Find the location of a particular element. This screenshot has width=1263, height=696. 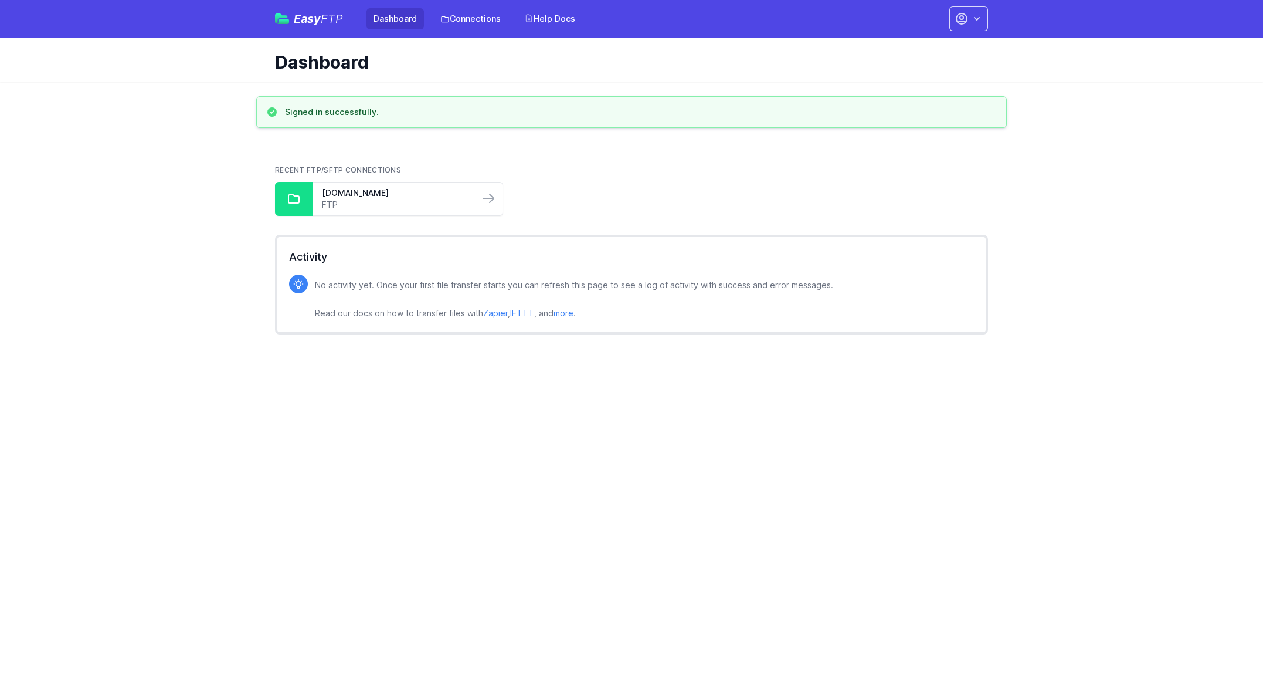

p: No activity yet. Once your first file transfer starts you can refresh this page to see a log of a... is located at coordinates (574, 299).